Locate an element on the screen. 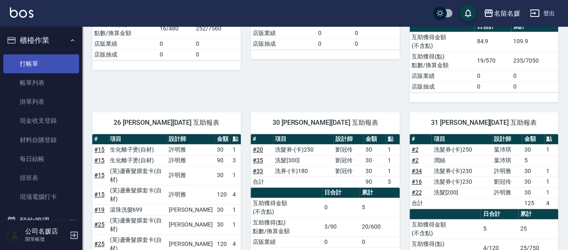 Image resolution: width=568 pixels, height=250 pixels. img: Logo is located at coordinates (21, 12).